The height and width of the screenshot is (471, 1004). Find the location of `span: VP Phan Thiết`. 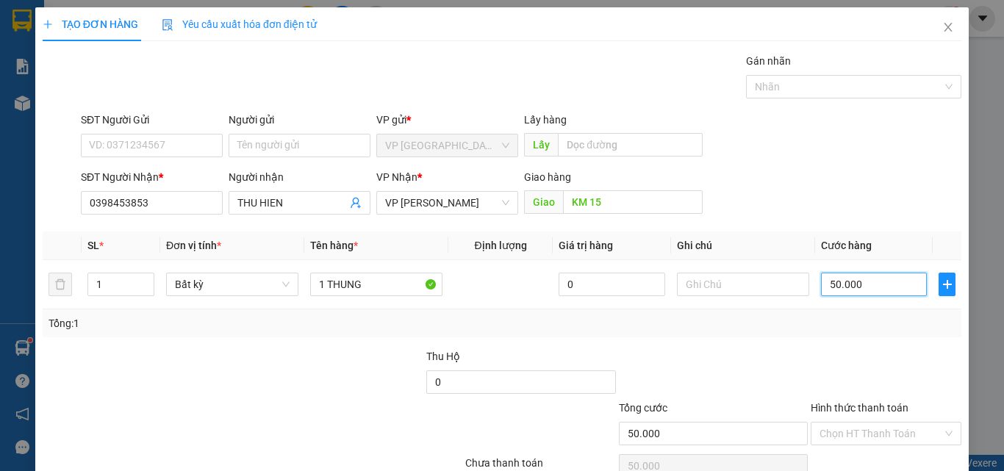

span: VP Phan Thiết is located at coordinates (447, 203).